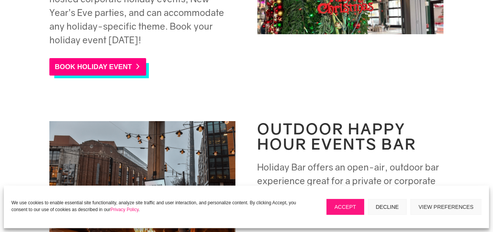 Image resolution: width=493 pixels, height=232 pixels. What do you see at coordinates (446, 207) in the screenshot?
I see `button: View preferences` at bounding box center [446, 207].